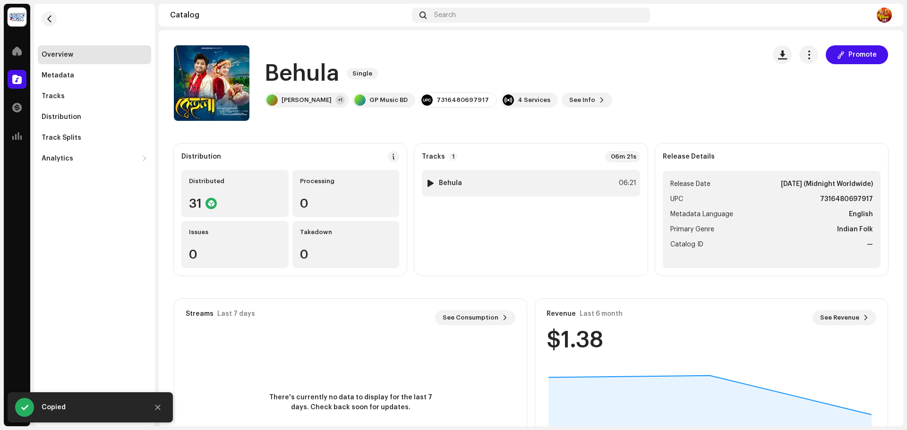 The width and height of the screenshot is (907, 430). I want to click on img: ba64c875-6230-41d5-8870-542b212dda73, so click(884, 15).